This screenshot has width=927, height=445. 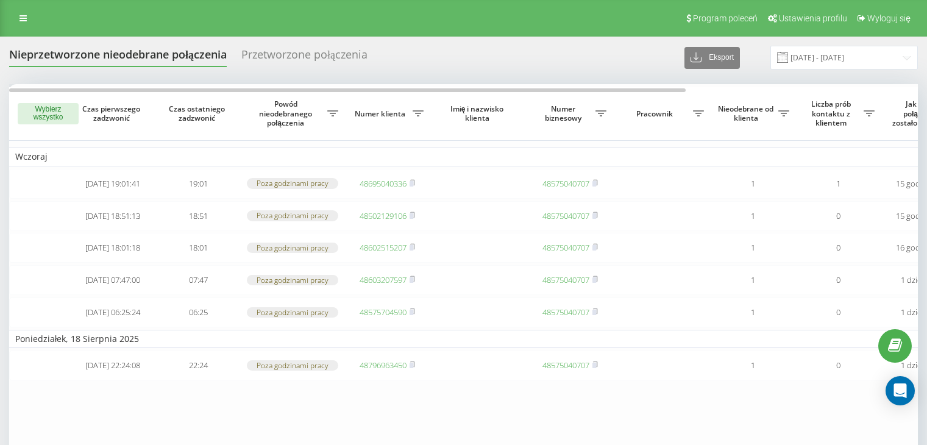 I want to click on a: 48695040336, so click(x=383, y=183).